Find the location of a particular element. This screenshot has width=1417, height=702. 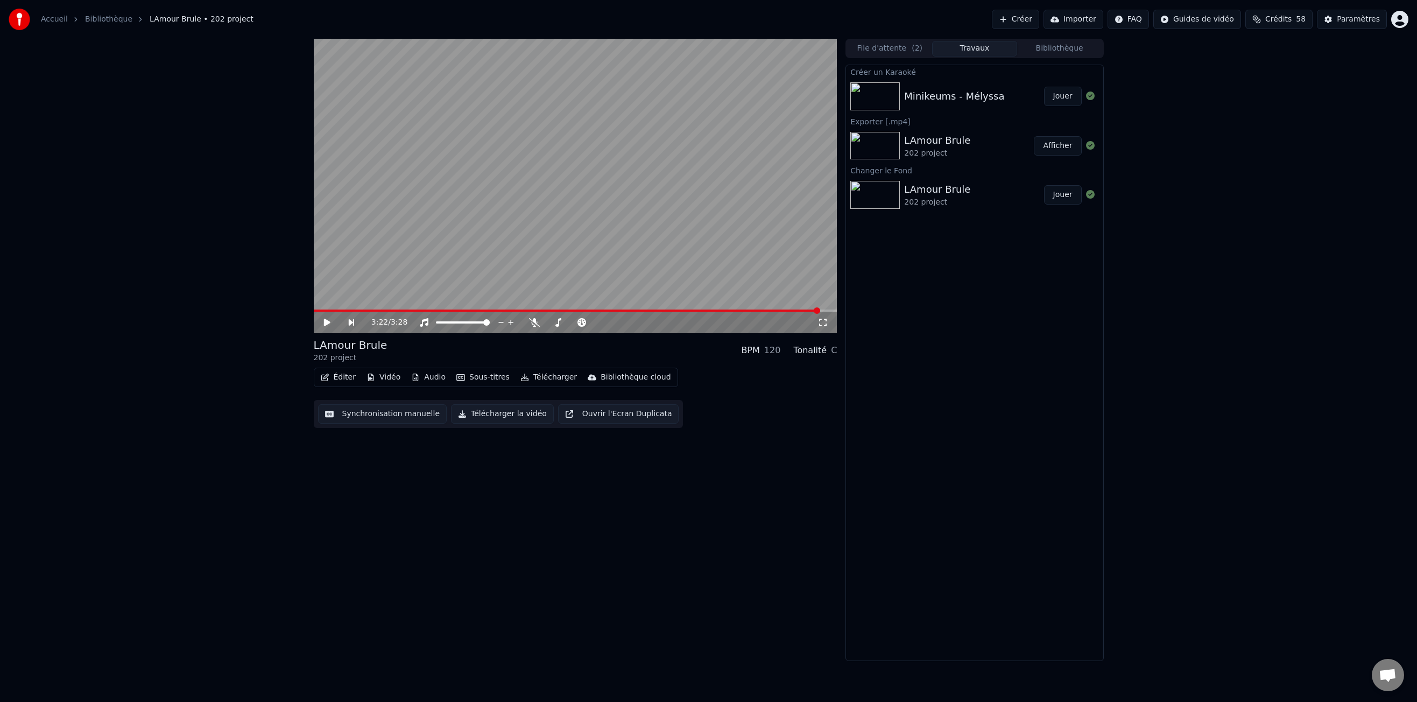

span: 58 is located at coordinates (1301, 19).